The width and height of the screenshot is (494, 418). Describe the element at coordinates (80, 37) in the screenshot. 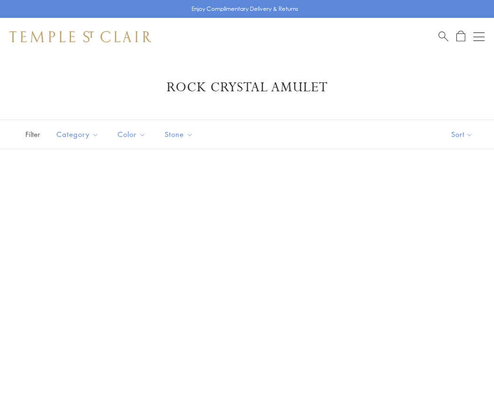

I see `img: Temple St. Clair` at that location.